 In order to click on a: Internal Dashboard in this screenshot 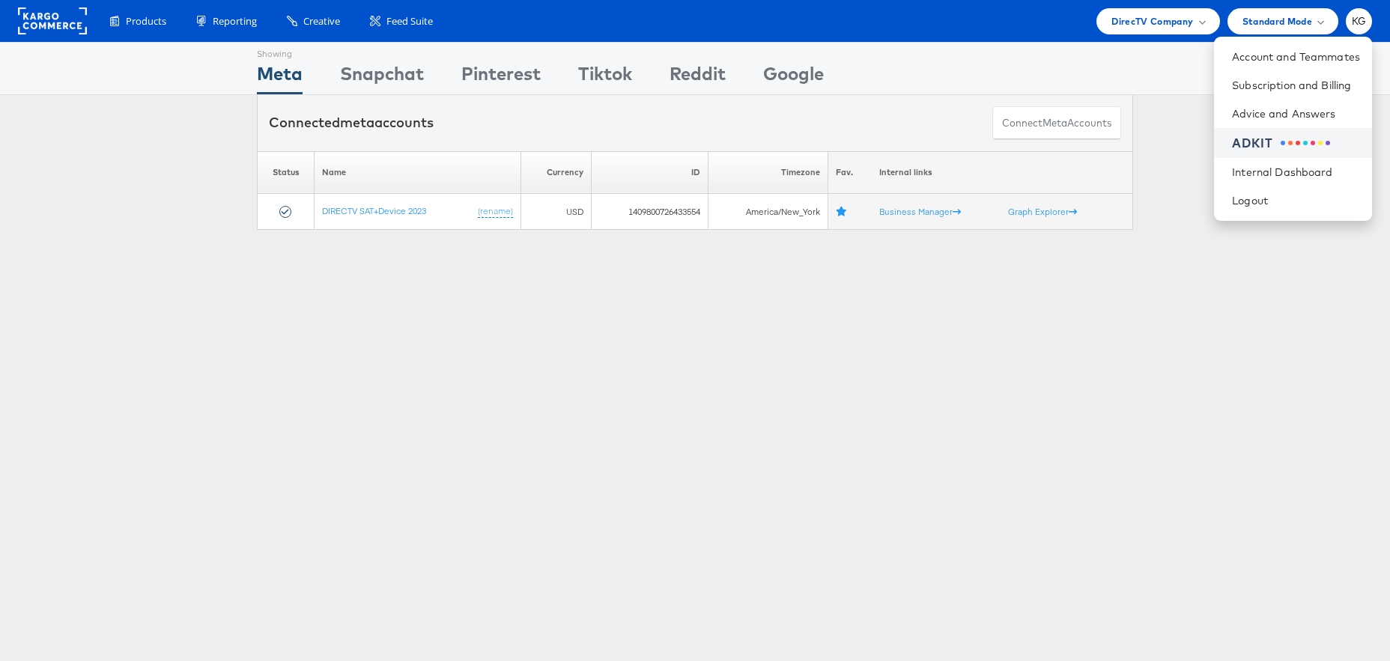, I will do `click(1296, 172)`.